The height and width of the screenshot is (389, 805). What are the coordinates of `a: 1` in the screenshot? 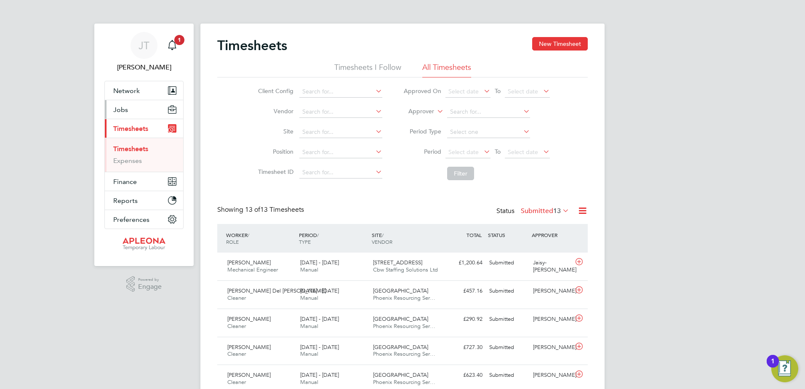 It's located at (172, 45).